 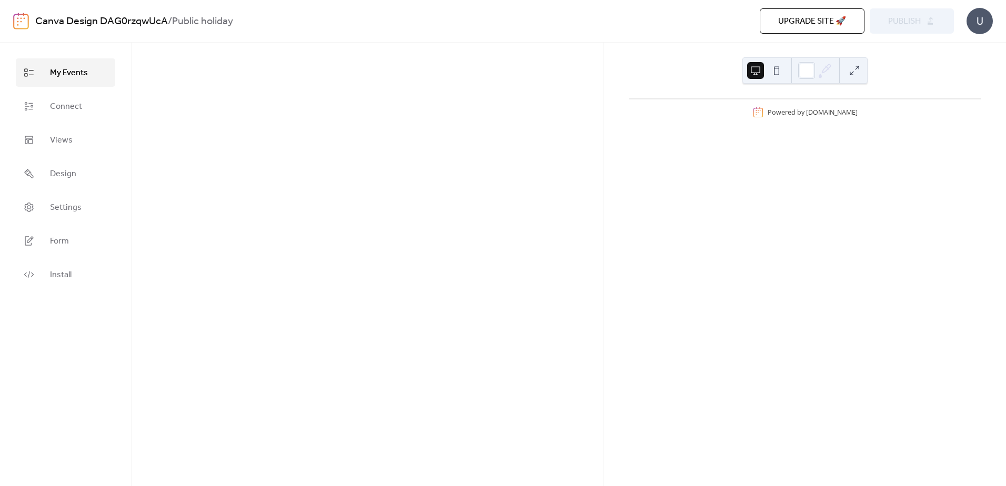 What do you see at coordinates (65, 140) in the screenshot?
I see `a: Views` at bounding box center [65, 140].